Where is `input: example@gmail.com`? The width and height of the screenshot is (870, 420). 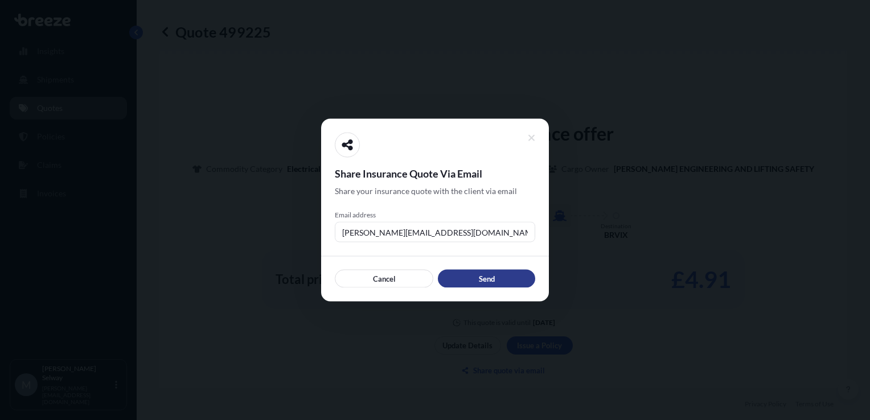
input: example@gmail.com is located at coordinates (435, 232).